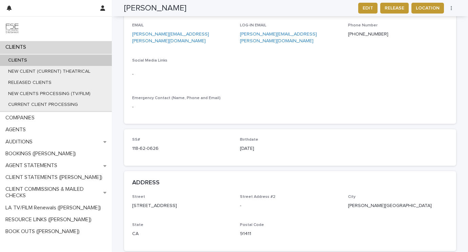  I want to click on p: 91411, so click(290, 234).